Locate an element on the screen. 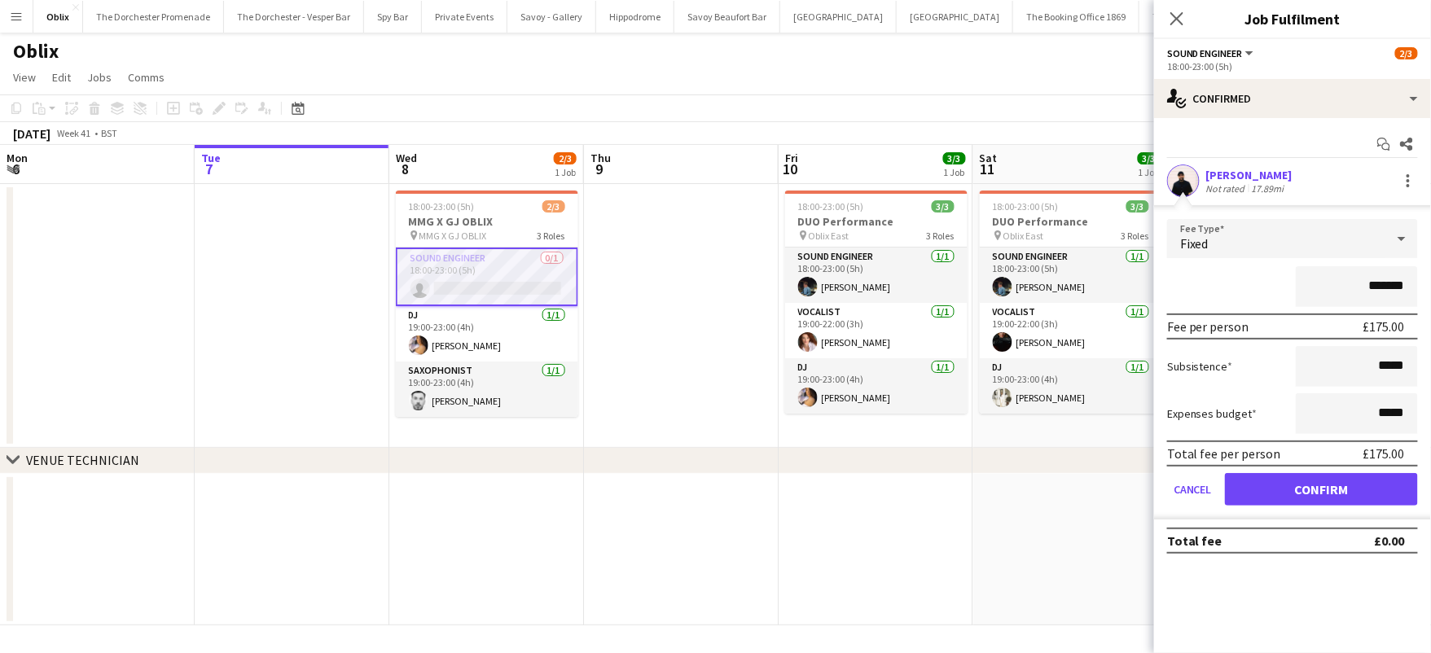  div: Total fee is located at coordinates (1195, 541).